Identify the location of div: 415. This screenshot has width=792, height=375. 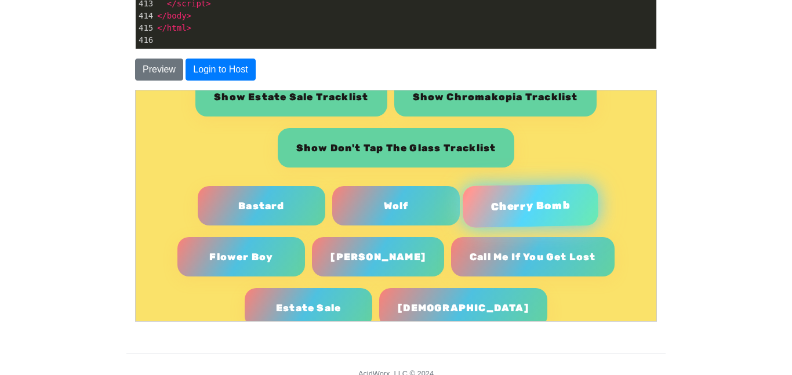
(145, 28).